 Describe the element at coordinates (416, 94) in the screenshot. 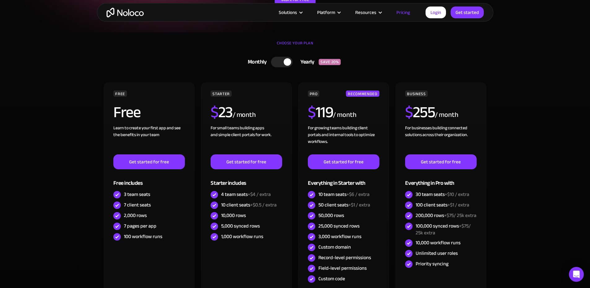

I see `div: BUSINESS` at that location.